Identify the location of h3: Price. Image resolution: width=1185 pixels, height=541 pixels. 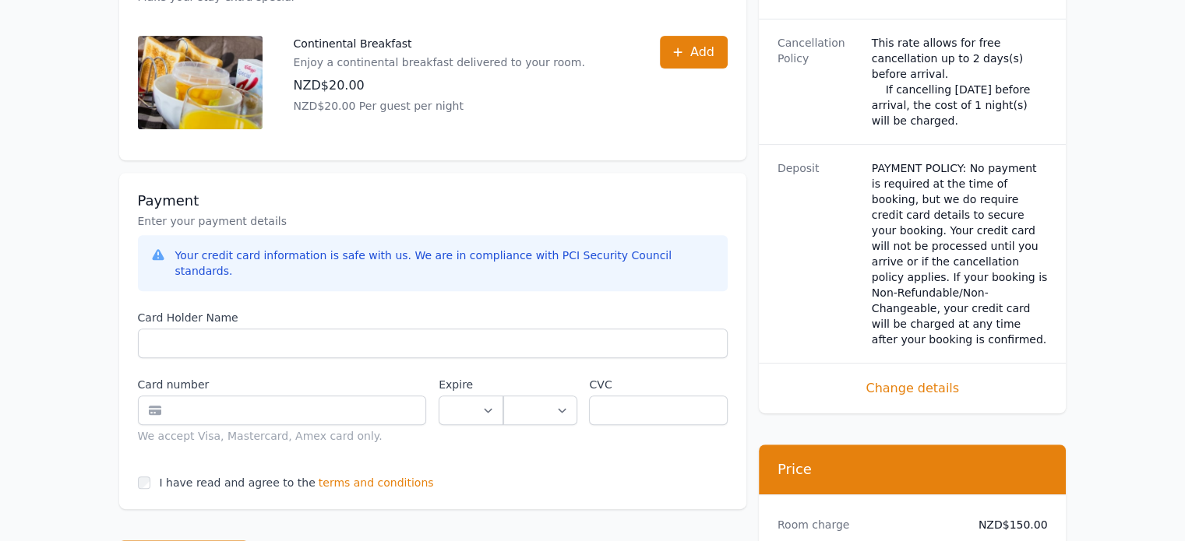
(912, 470).